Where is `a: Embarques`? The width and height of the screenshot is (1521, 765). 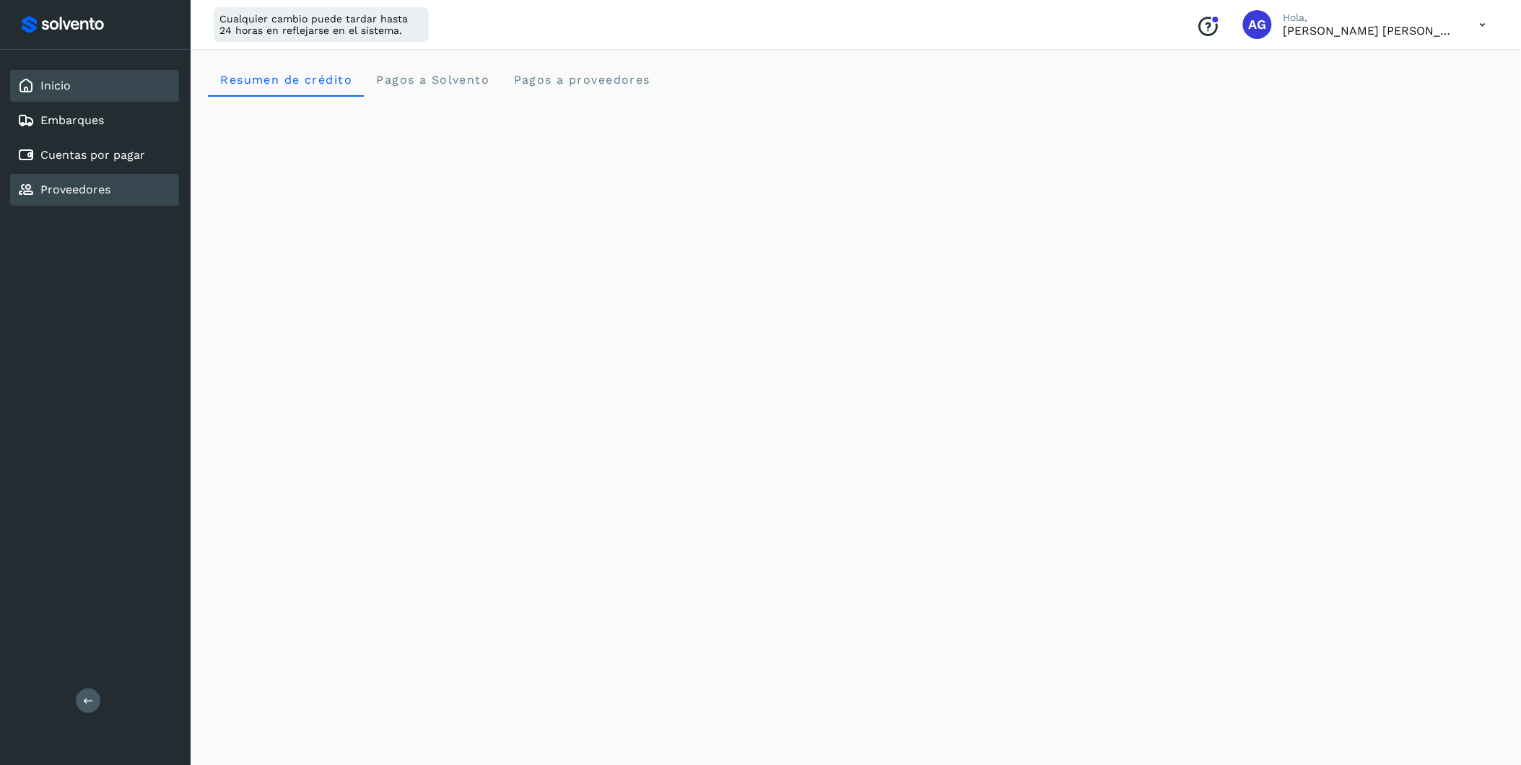 a: Embarques is located at coordinates (72, 120).